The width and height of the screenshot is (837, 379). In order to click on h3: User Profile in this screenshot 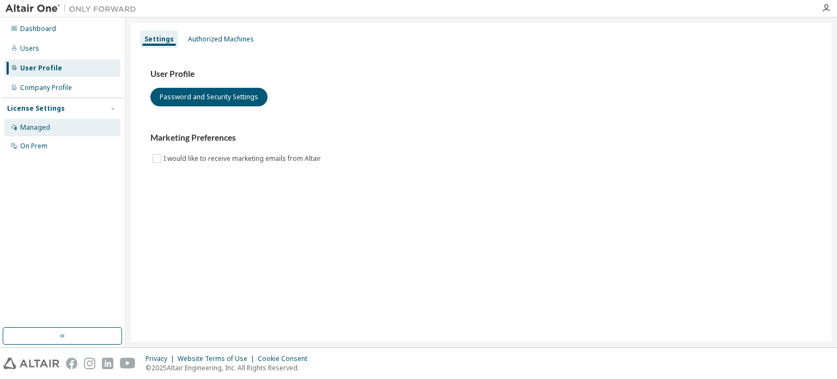, I will do `click(481, 74)`.